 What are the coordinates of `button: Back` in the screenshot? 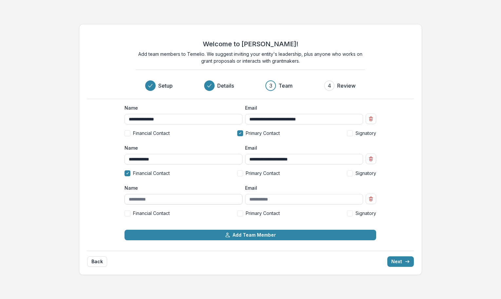 It's located at (97, 261).